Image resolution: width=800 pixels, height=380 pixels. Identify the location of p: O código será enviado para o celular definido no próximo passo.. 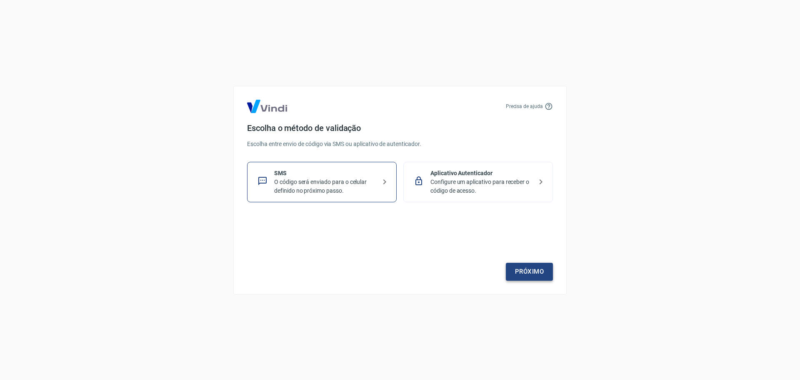
(325, 186).